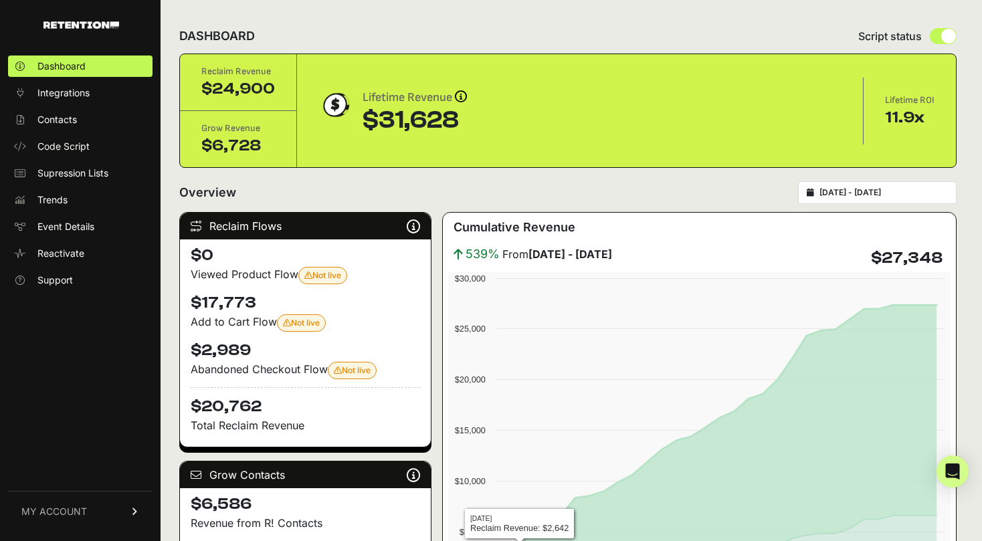 This screenshot has width=982, height=541. Describe the element at coordinates (910, 118) in the screenshot. I see `div: 11.9x` at that location.